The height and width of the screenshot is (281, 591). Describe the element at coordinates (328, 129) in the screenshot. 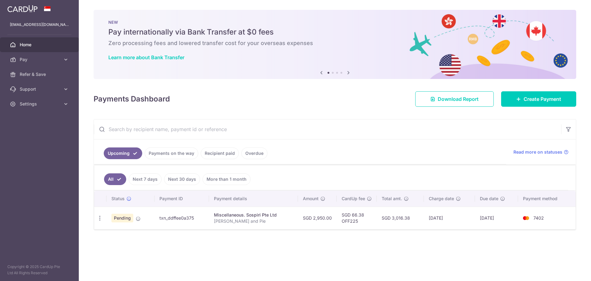

I see `input: Search by recipient name, payment id or reference` at that location.